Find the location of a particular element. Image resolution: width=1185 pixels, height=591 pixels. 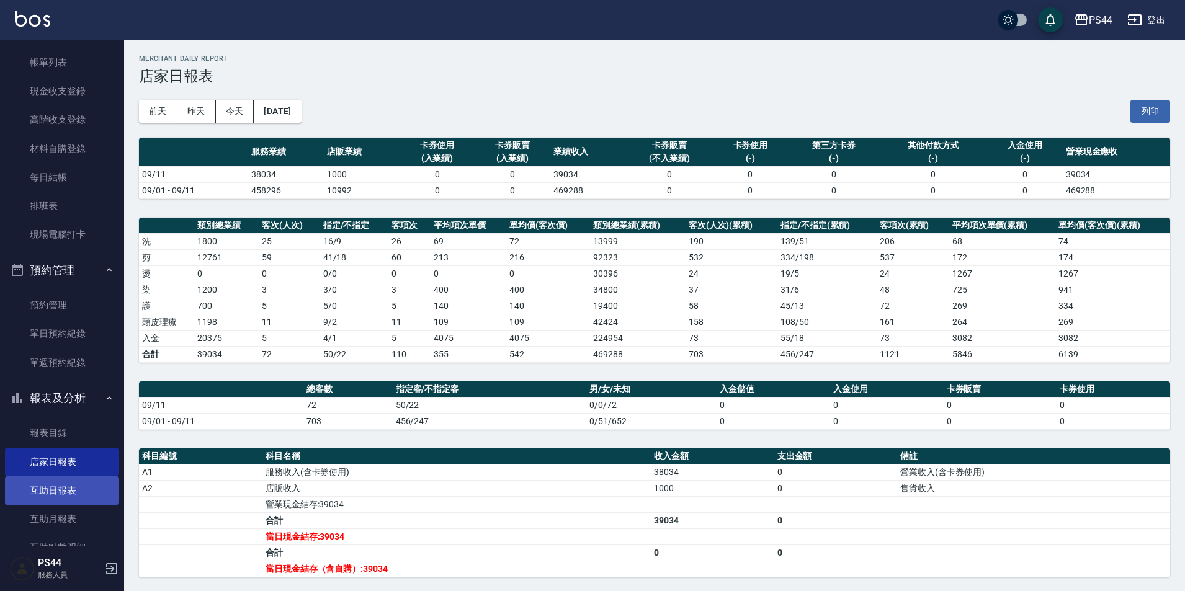

p: 服務人員 is located at coordinates (69, 575).